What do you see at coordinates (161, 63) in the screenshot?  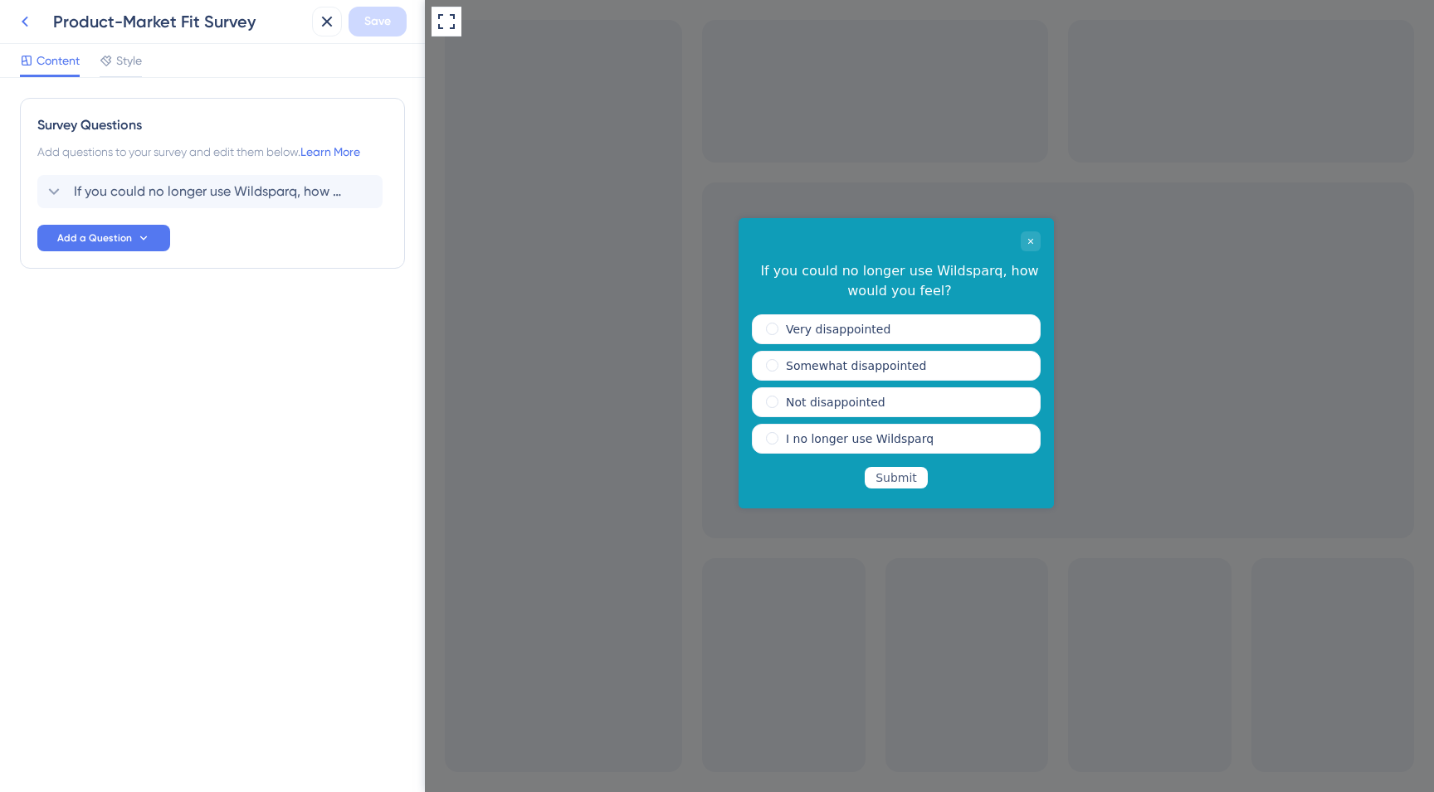 I see `div: If you could no longer use Wildsparq, how would you feel?` at bounding box center [161, 63].